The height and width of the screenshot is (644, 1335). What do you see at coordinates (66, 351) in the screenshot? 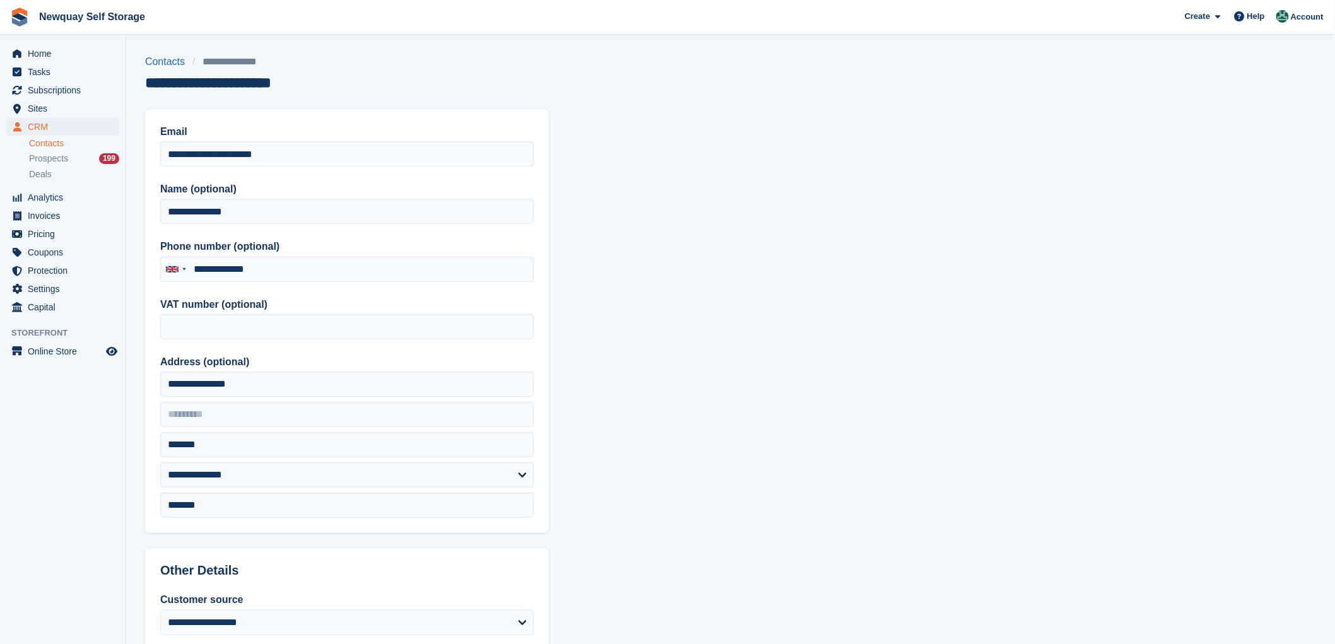
I see `span: Online Store` at bounding box center [66, 351].